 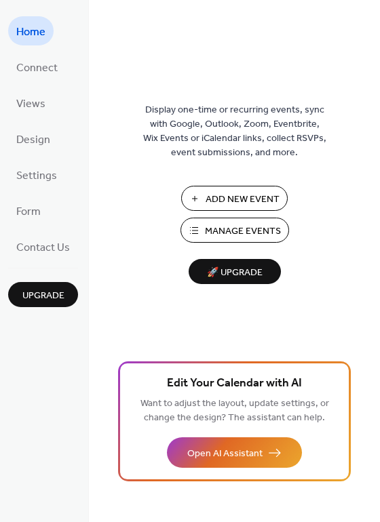 I want to click on a: Form, so click(x=28, y=210).